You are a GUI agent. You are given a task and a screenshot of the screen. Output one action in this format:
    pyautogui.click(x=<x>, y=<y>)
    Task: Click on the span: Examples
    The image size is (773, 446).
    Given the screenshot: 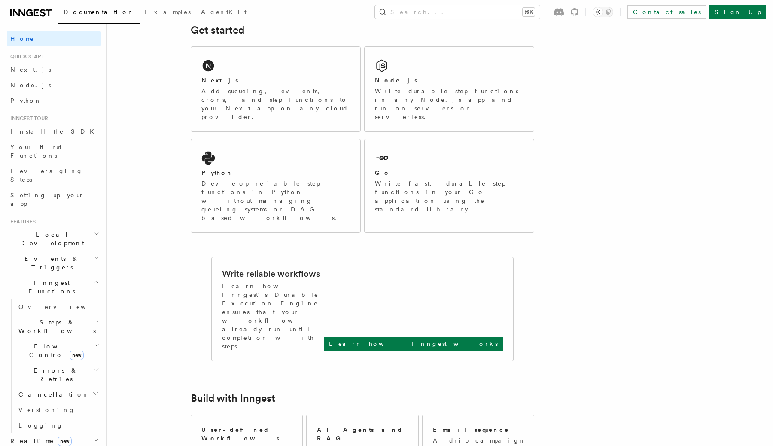 What is the action you would take?
    pyautogui.click(x=167, y=12)
    